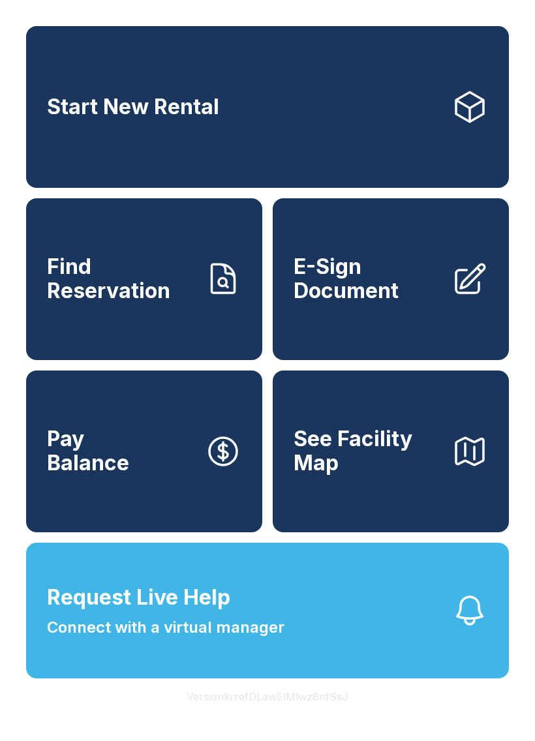  Describe the element at coordinates (121, 279) in the screenshot. I see `span: Find Reservation` at that location.